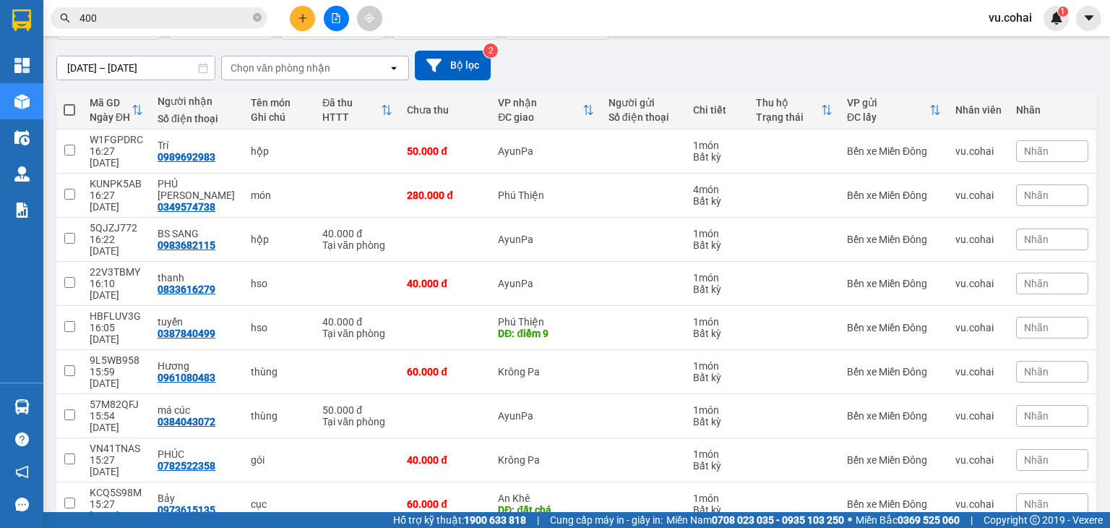 This screenshot has height=528, width=1110. Describe the element at coordinates (303, 18) in the screenshot. I see `span: plus` at that location.